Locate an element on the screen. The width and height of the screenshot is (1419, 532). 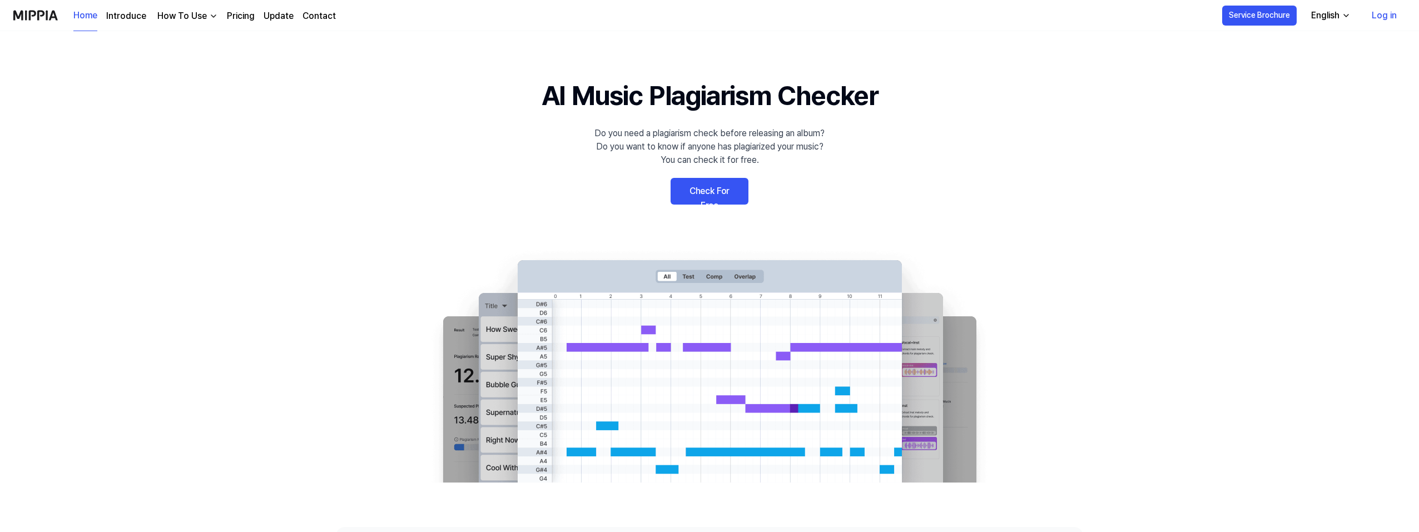
div: Do you need a plagiarism check before releasing an album? Do you want to know if anyone has plagi... is located at coordinates (709, 147).